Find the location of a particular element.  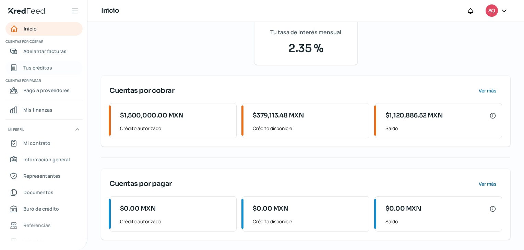

span: $379,113.48 MXN is located at coordinates (278, 115).